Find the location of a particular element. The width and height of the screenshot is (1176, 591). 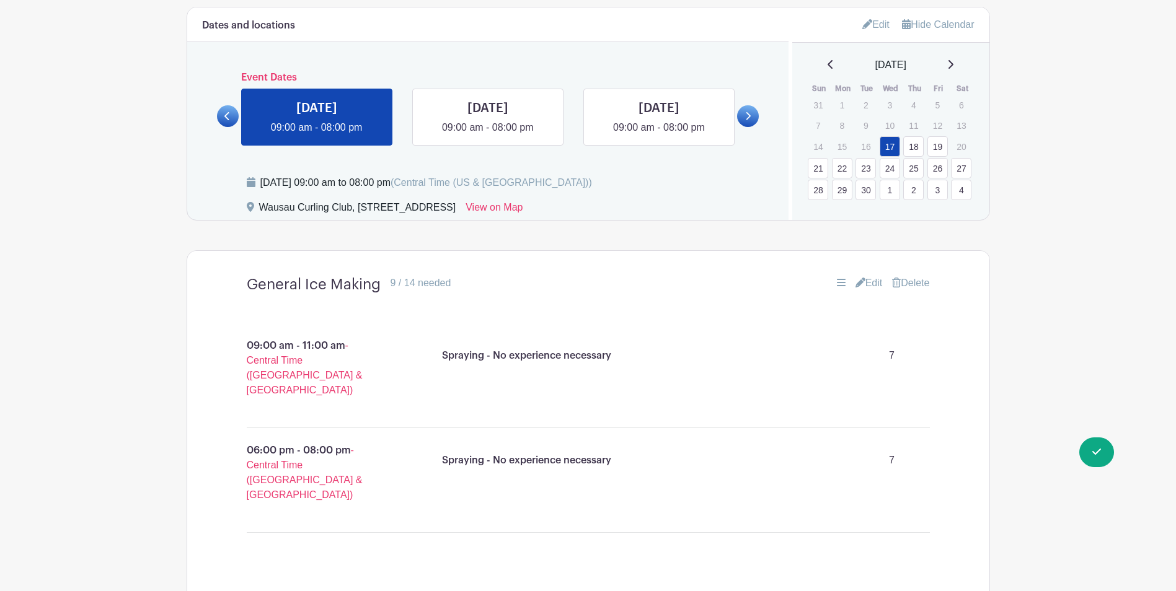

a: Hide Calendar is located at coordinates (938, 24).